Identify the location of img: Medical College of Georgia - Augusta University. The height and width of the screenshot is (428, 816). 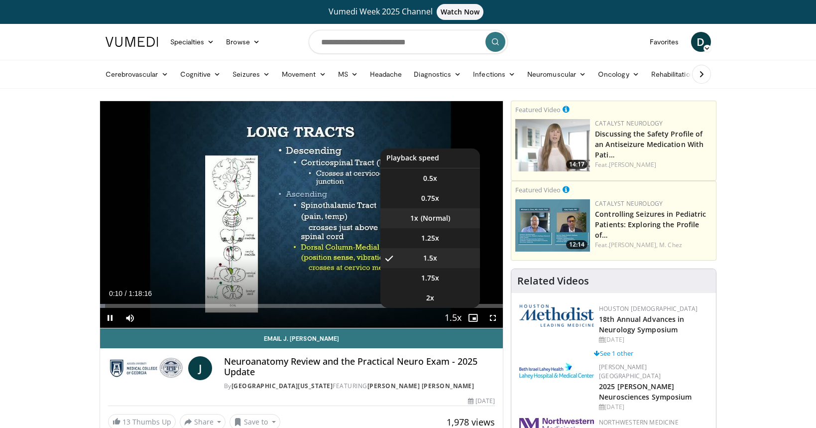
(146, 368).